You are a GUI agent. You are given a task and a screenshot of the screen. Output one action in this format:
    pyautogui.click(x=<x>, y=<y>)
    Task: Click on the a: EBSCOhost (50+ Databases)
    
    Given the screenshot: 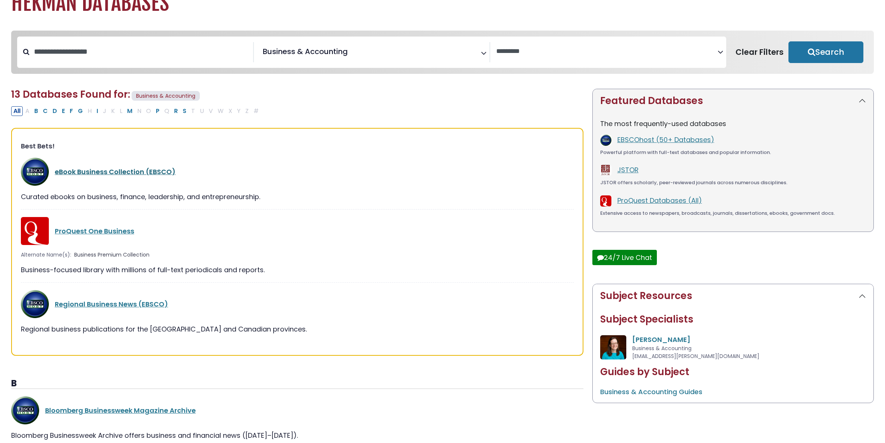 What is the action you would take?
    pyautogui.click(x=666, y=139)
    